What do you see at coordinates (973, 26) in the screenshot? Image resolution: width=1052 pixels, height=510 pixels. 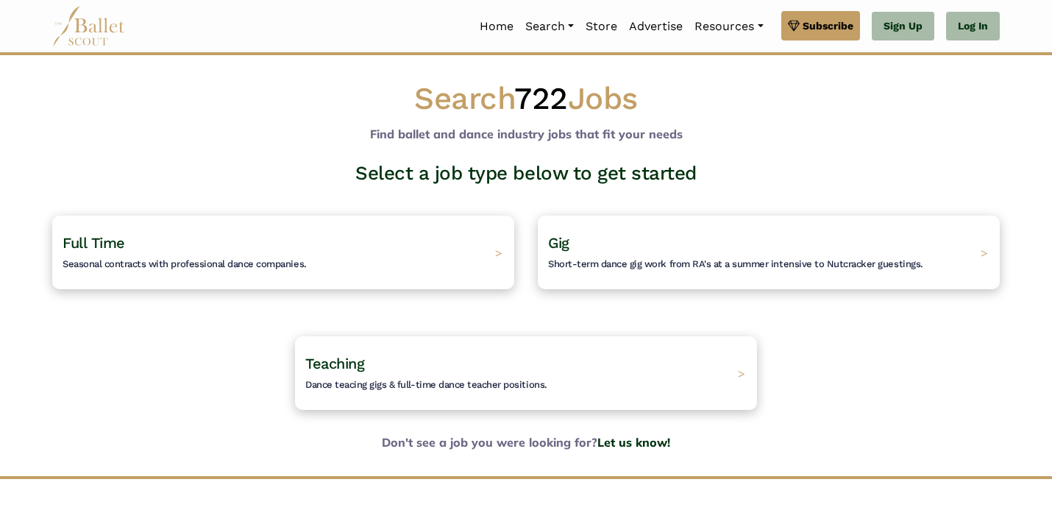 I see `a: Log In` at bounding box center [973, 26].